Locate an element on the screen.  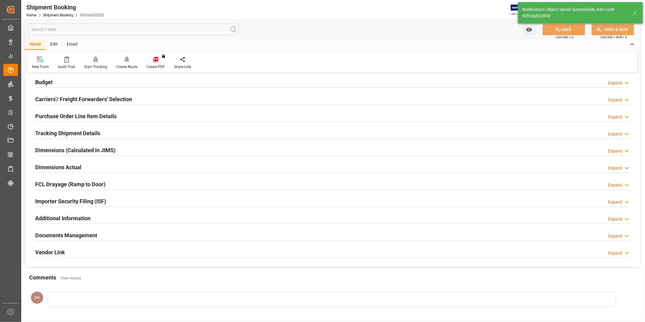
div: Email is located at coordinates (72, 45).